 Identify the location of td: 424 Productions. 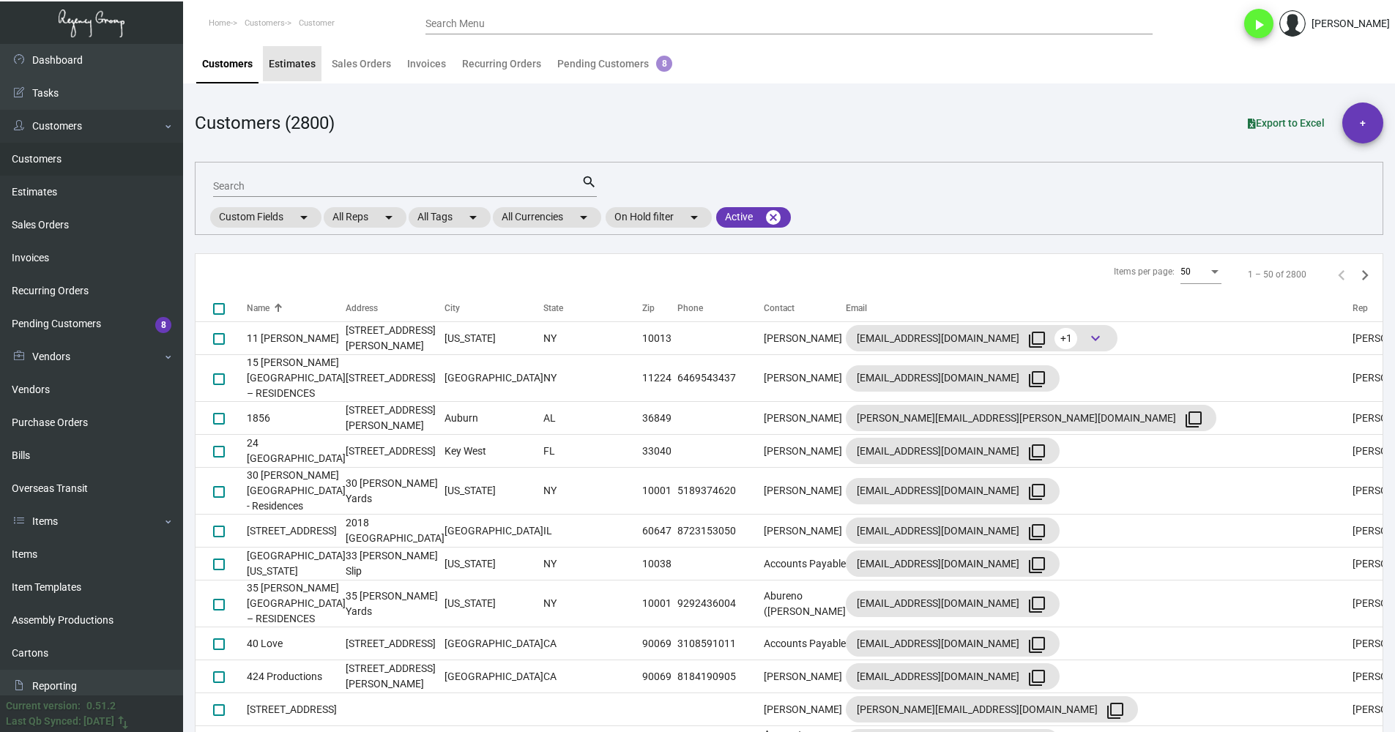
(296, 677).